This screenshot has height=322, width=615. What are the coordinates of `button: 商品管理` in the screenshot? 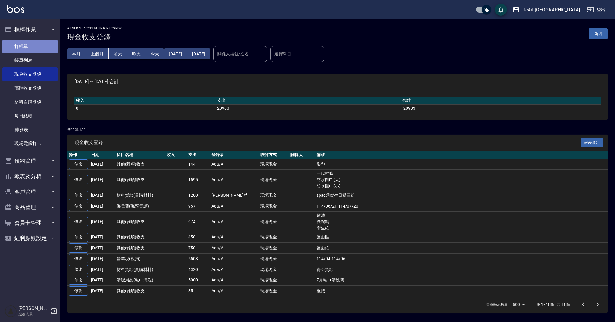 It's located at (30, 207).